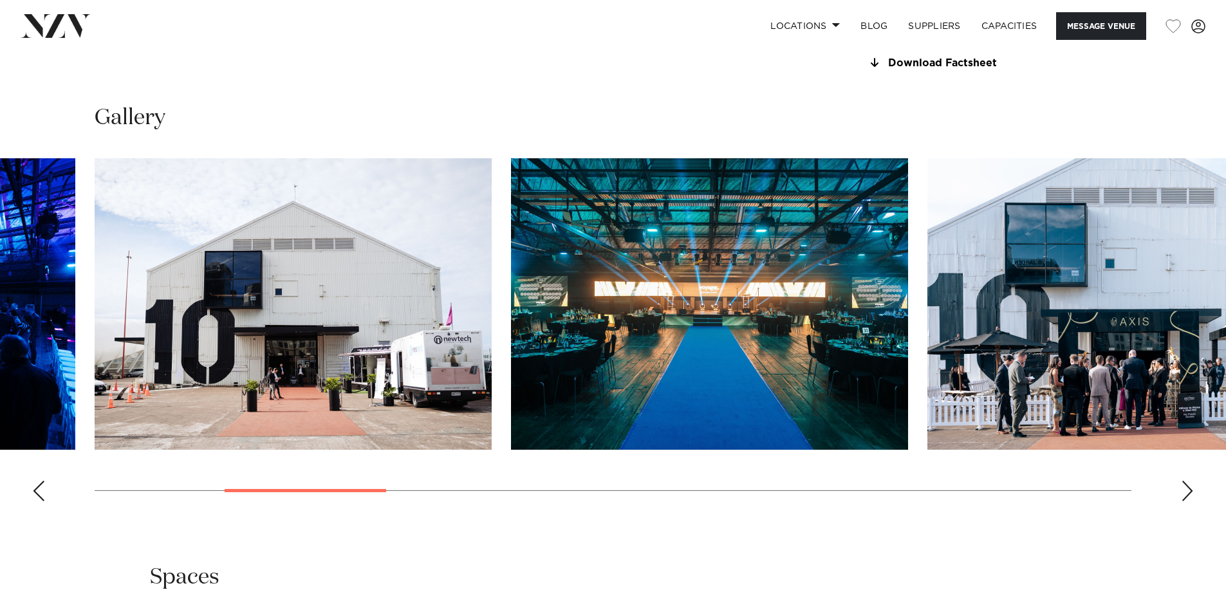 The image size is (1226, 608). I want to click on a: Capacities, so click(1009, 26).